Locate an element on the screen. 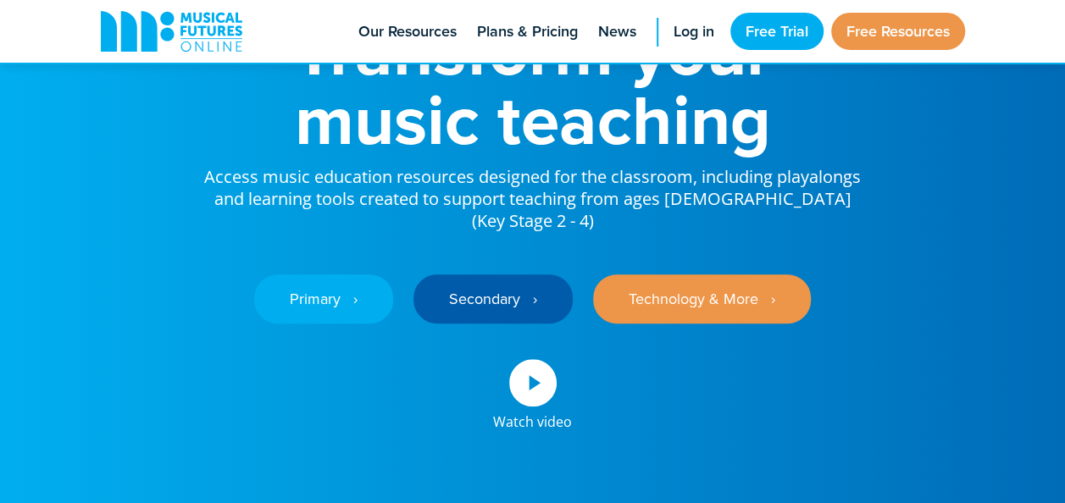 This screenshot has height=503, width=1065. span: Log in is located at coordinates (694, 31).